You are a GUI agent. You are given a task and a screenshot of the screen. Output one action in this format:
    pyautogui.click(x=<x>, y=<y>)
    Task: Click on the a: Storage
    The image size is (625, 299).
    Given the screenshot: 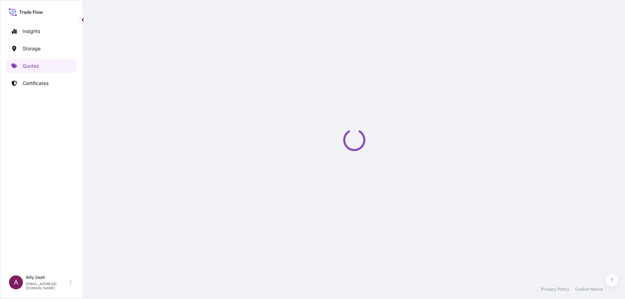 What is the action you would take?
    pyautogui.click(x=42, y=49)
    